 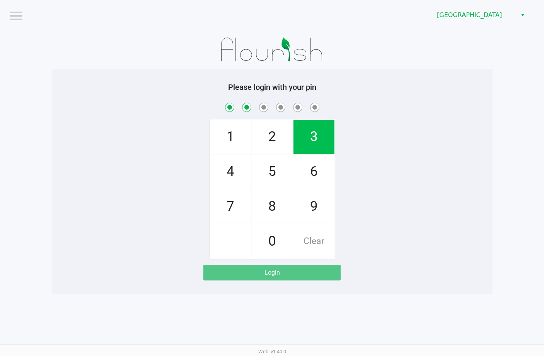 I want to click on span: 7, so click(x=231, y=206).